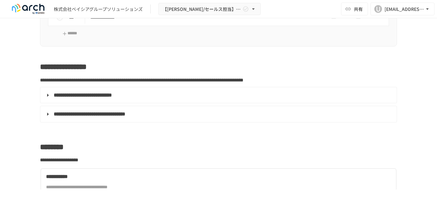 This screenshot has height=203, width=437. Describe the element at coordinates (378, 9) in the screenshot. I see `div: U` at that location.